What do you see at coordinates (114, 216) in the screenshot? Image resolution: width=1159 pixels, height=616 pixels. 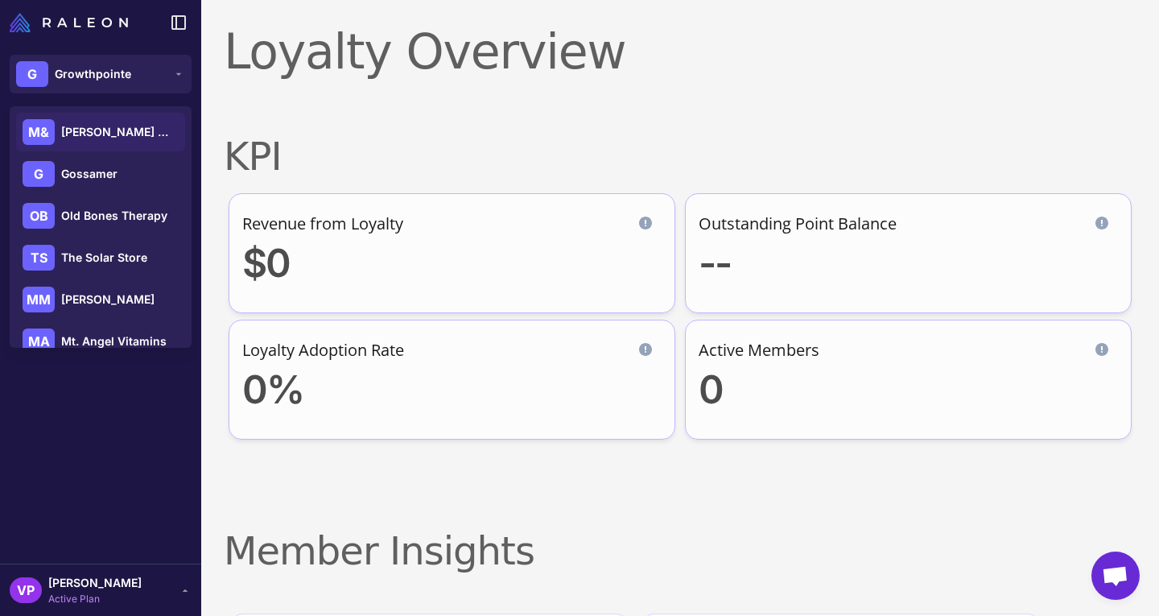 I see `span: Old Bones Therapy` at bounding box center [114, 216].